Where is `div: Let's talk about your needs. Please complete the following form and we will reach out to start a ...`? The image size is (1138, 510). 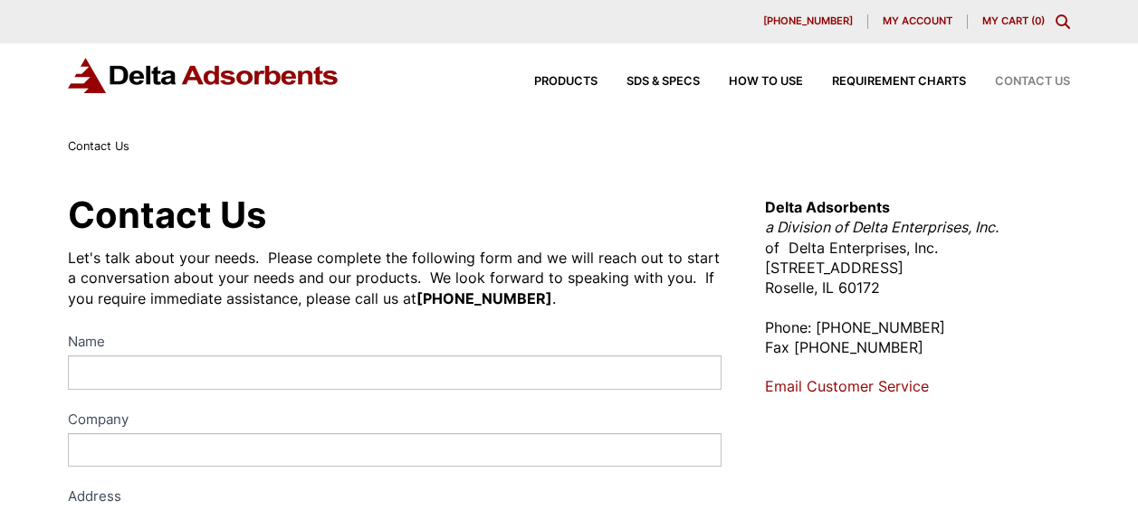
div: Let's talk about your needs. Please complete the following form and we will reach out to start a ... is located at coordinates (394, 278).